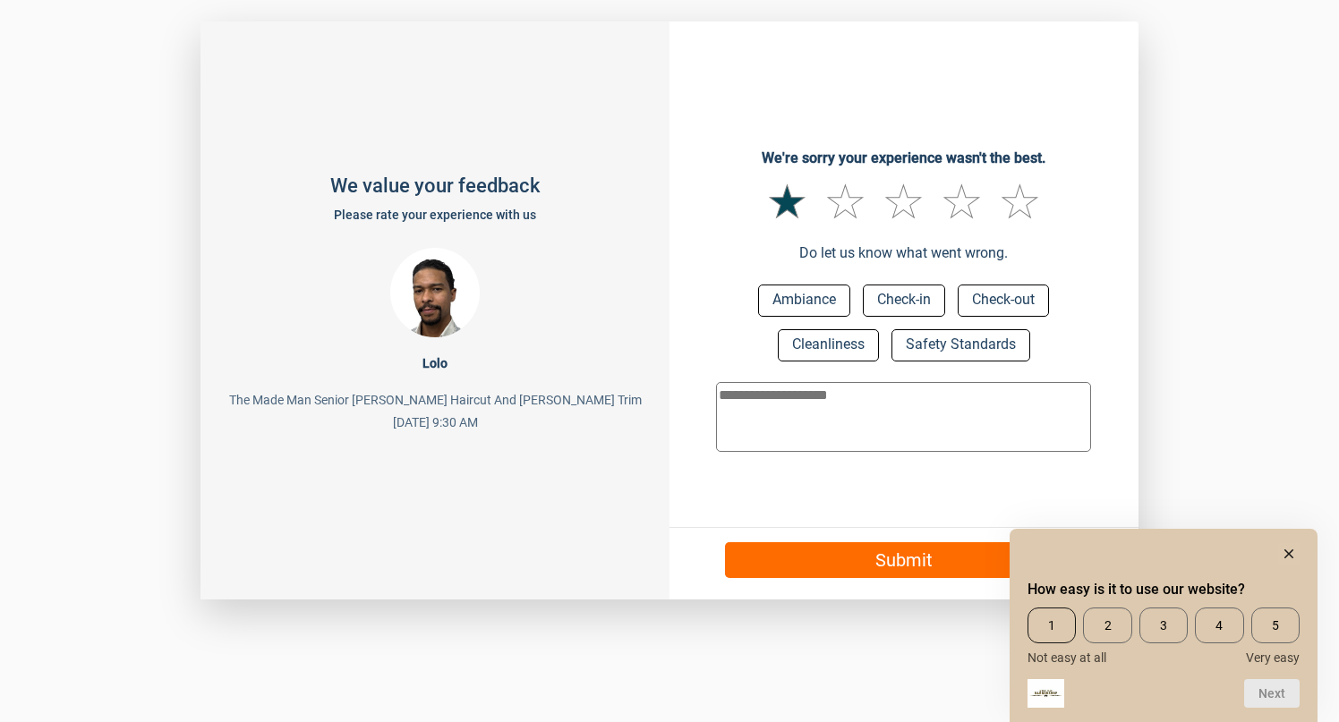  Describe the element at coordinates (1275, 626) in the screenshot. I see `span: 5` at that location.